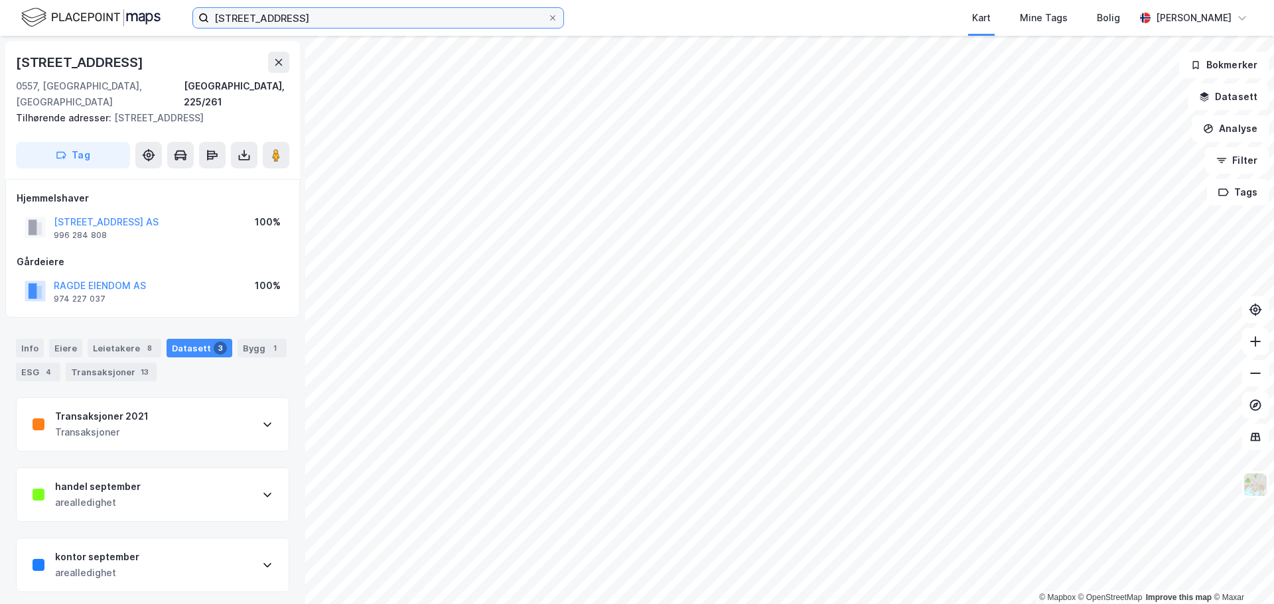  Describe the element at coordinates (73, 155) in the screenshot. I see `button: Tag` at that location.